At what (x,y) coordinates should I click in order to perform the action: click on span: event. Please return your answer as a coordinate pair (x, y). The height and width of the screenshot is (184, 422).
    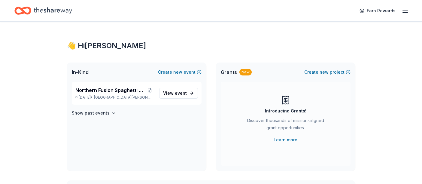
    Looking at the image, I should click on (181, 93).